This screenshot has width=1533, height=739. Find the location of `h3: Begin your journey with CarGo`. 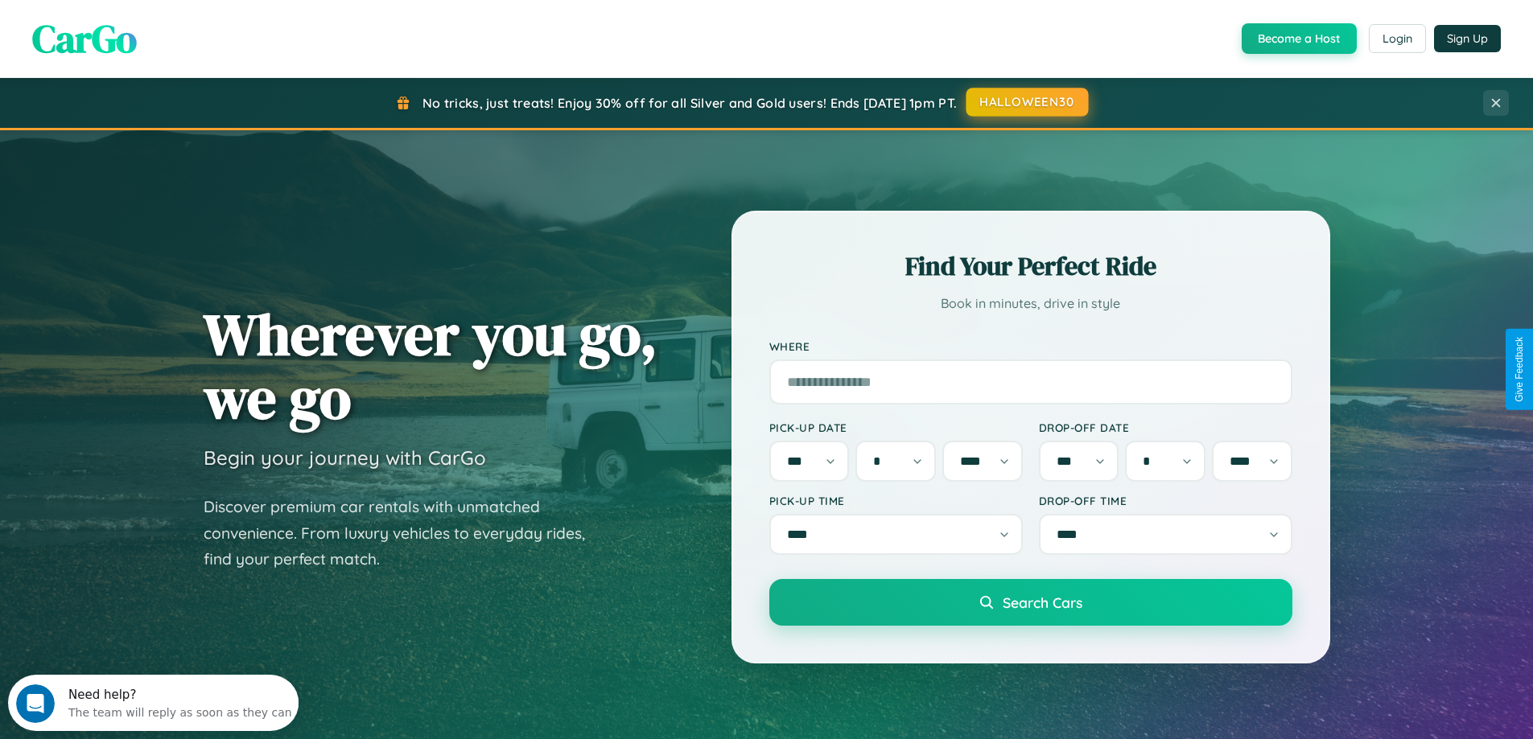

h3: Begin your journey with CarGo is located at coordinates (344, 458).